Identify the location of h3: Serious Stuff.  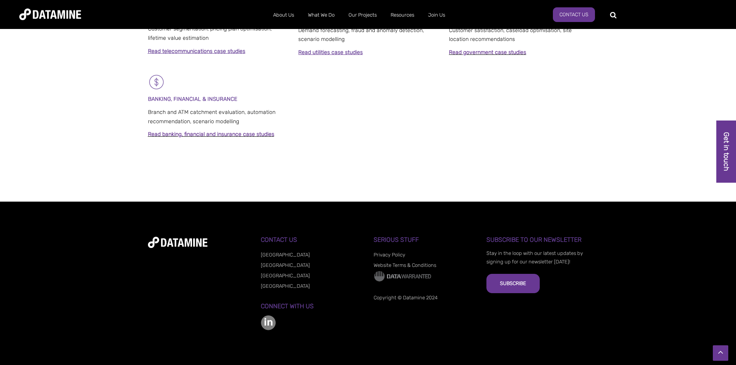
(424, 240).